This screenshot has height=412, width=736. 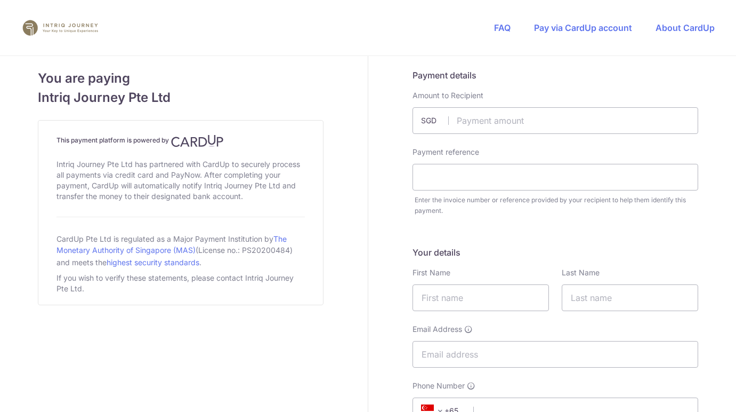 I want to click on input: Last name, so click(x=630, y=298).